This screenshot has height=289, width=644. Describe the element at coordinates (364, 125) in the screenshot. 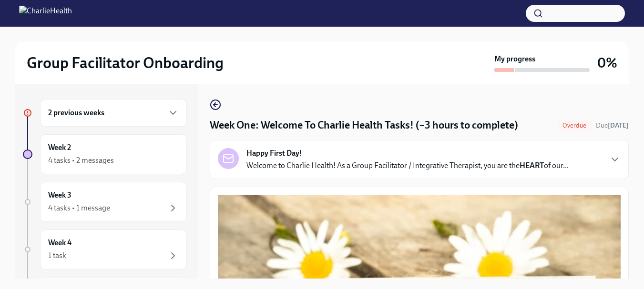

I see `h4: Week One: Welcome To Charlie Health Tasks! (~3 hours to complete)` at that location.